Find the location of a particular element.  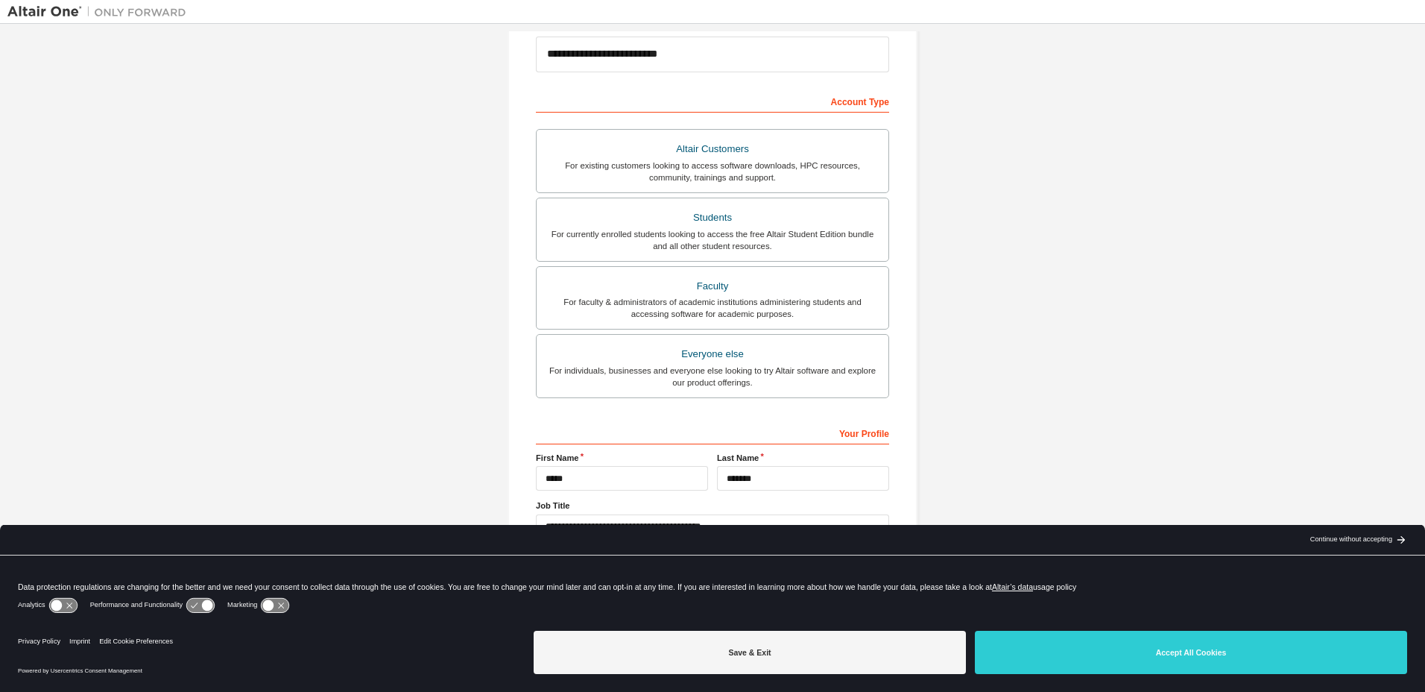

div: Your Profile is located at coordinates (713, 432).